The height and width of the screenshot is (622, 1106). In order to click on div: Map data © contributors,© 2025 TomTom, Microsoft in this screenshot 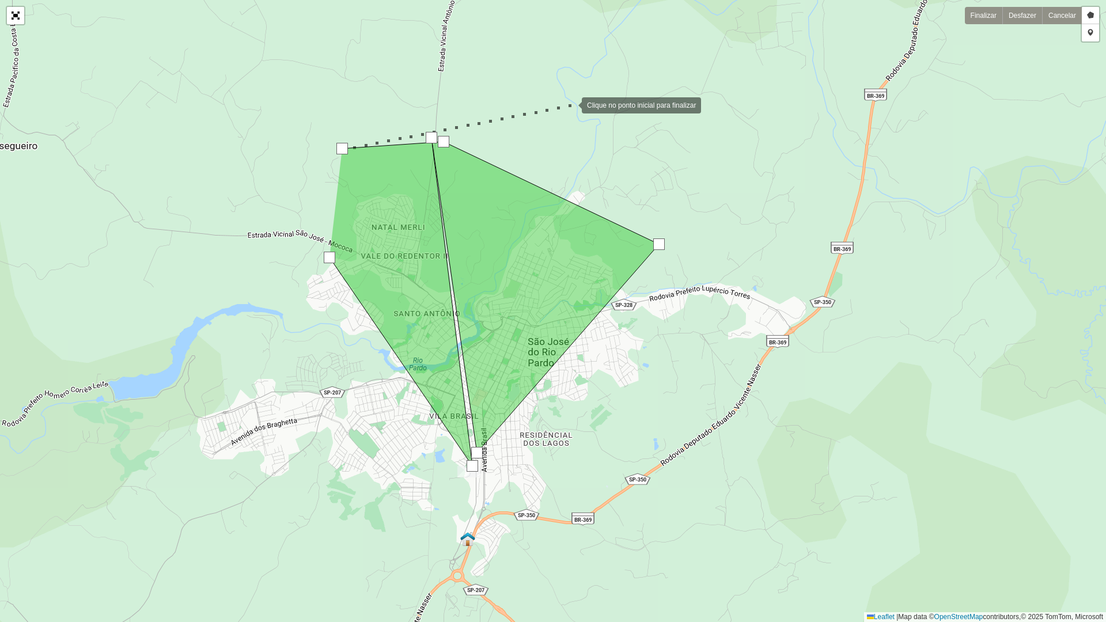, I will do `click(985, 617)`.